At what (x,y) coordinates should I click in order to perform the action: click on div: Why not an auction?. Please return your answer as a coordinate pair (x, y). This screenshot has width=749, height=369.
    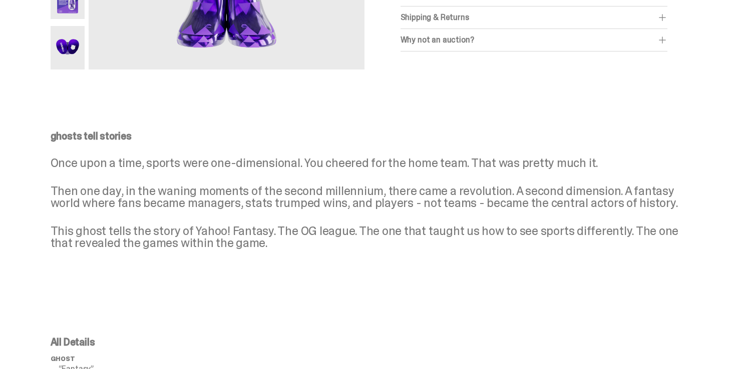
    Looking at the image, I should click on (534, 40).